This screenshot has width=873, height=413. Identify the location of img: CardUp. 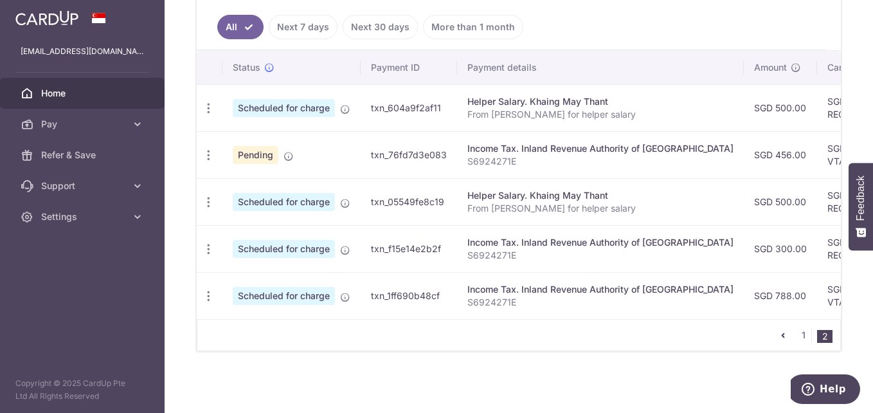
(47, 18).